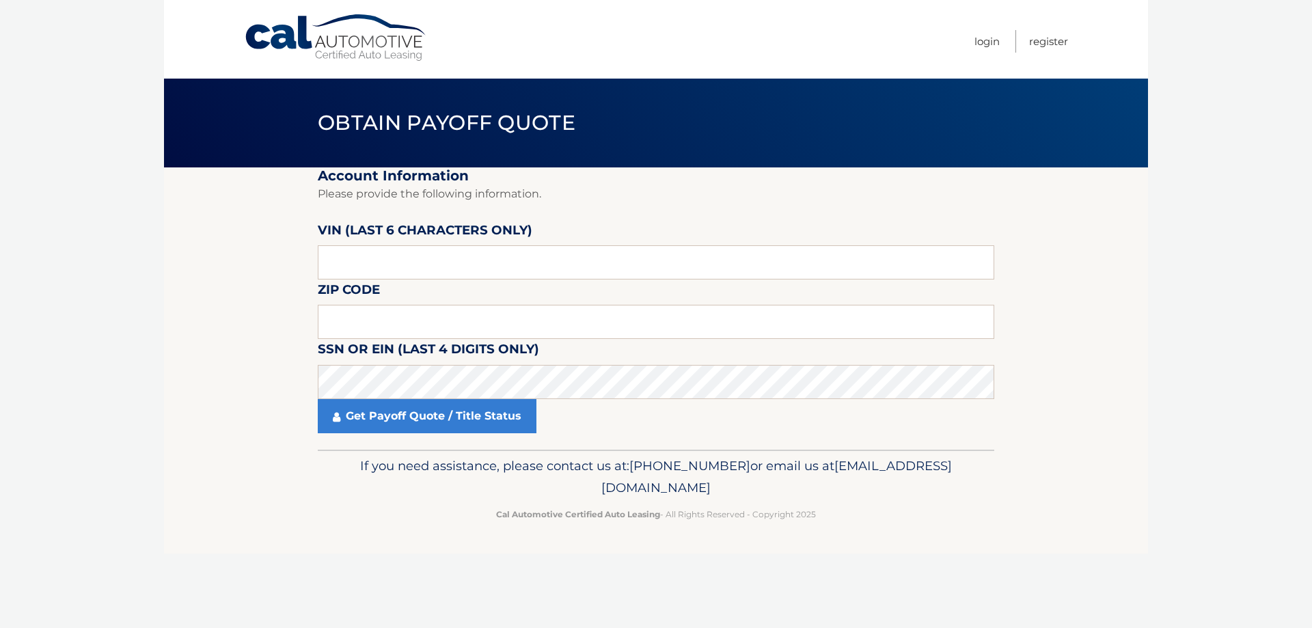  Describe the element at coordinates (428, 351) in the screenshot. I see `label: SSN or EIN (last 4 digits only)` at that location.